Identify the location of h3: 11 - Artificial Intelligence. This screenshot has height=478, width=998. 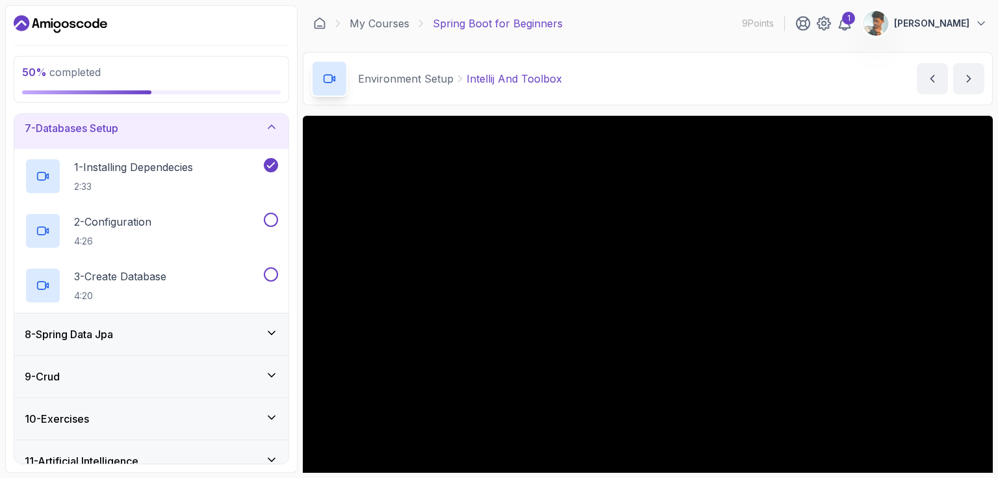
(81, 461).